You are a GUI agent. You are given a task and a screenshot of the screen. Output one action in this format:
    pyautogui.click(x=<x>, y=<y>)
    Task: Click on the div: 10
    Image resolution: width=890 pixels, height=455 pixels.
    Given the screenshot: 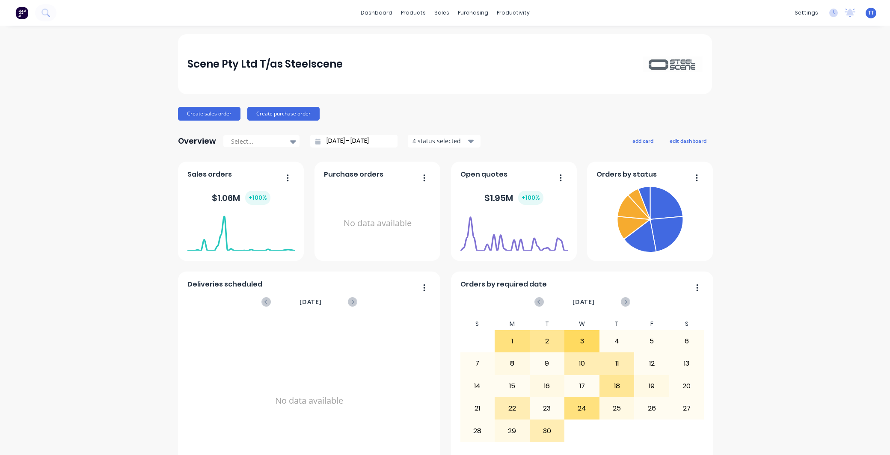 What is the action you would take?
    pyautogui.click(x=582, y=364)
    